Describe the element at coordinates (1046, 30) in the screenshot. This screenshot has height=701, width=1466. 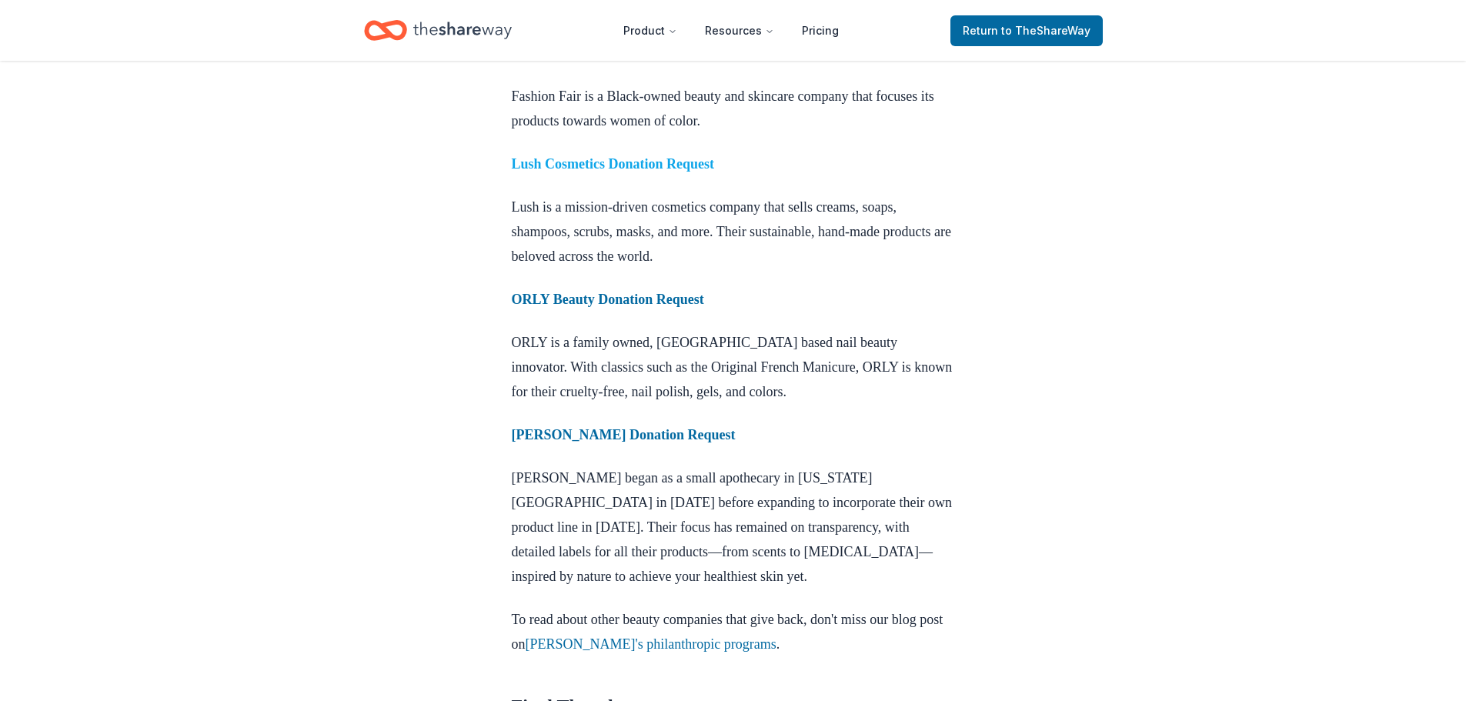
I see `span: to TheShareWay` at that location.